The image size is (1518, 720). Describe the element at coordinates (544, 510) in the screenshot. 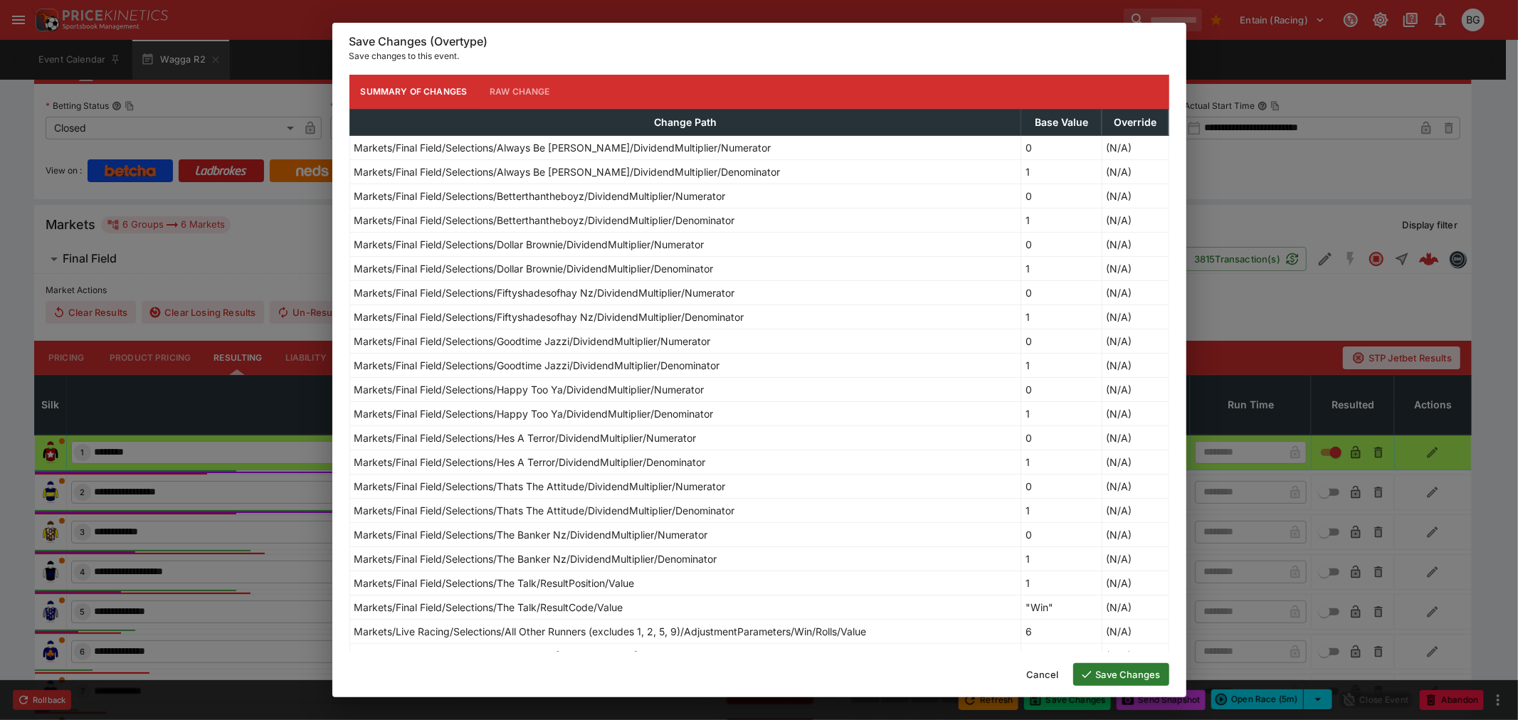

I see `p: Markets/Final Field/Selections/Thats The Attitude/DividendMultiplier/Denominator` at that location.